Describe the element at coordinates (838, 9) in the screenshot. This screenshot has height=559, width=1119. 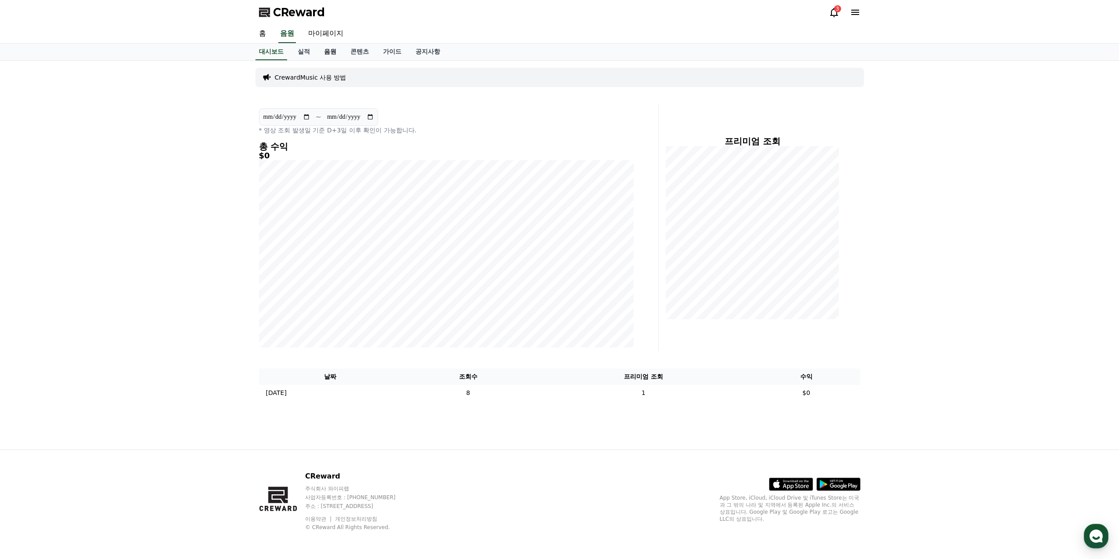
I see `div: 3` at that location.